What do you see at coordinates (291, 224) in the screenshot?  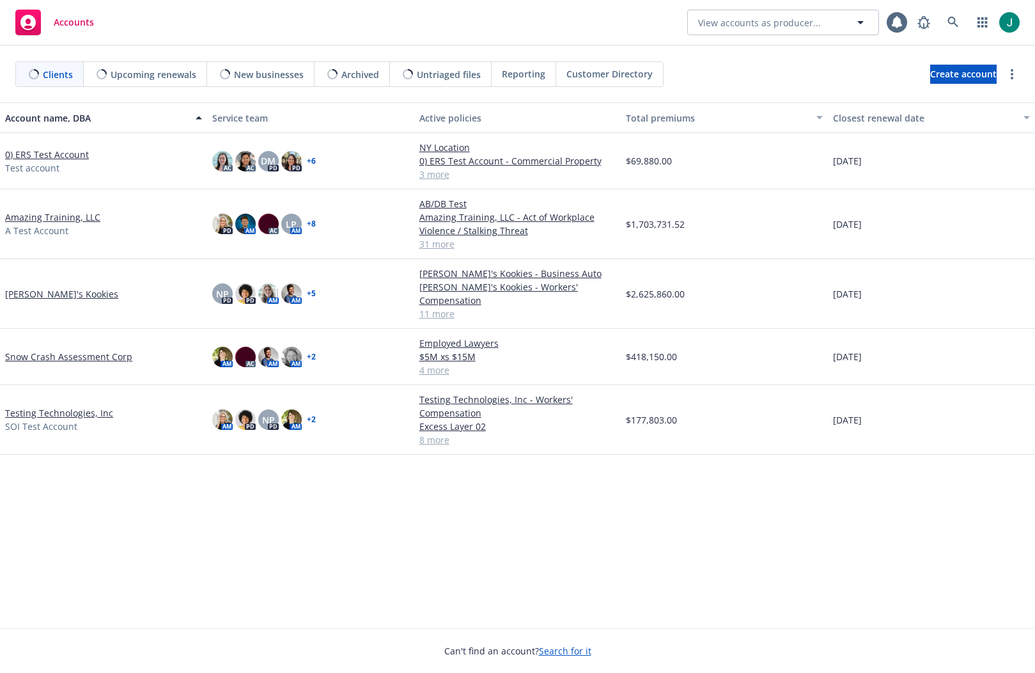 I see `span: LP` at bounding box center [291, 224].